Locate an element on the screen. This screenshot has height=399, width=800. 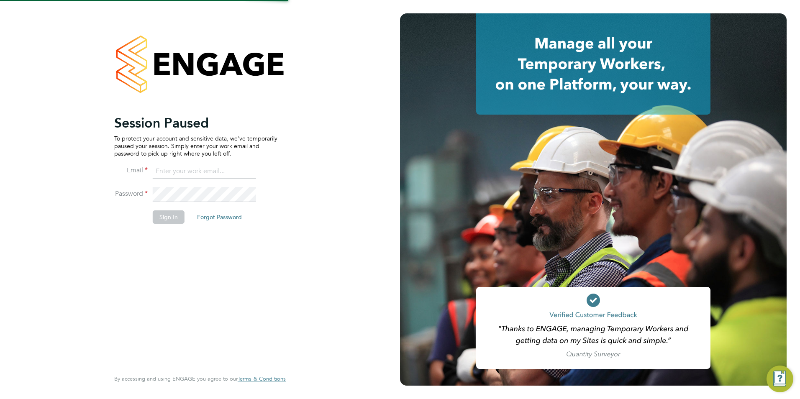
p: To protect your account and sensitive data, we've temporarily paused your session. Simply enter y... is located at coordinates (196, 146).